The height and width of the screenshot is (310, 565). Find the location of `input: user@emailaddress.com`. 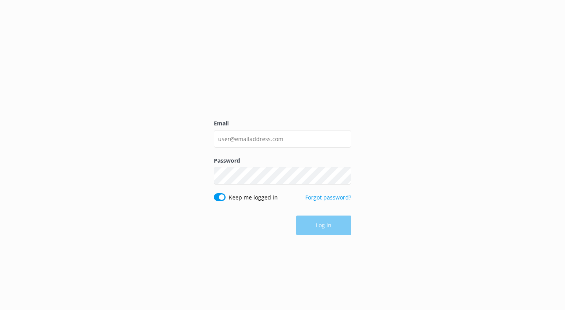

input: user@emailaddress.com is located at coordinates (282, 139).